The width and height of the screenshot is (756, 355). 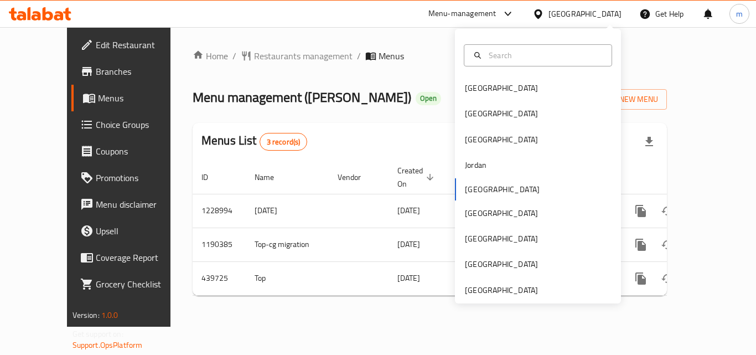 I want to click on span: Edit Restaurant, so click(x=140, y=45).